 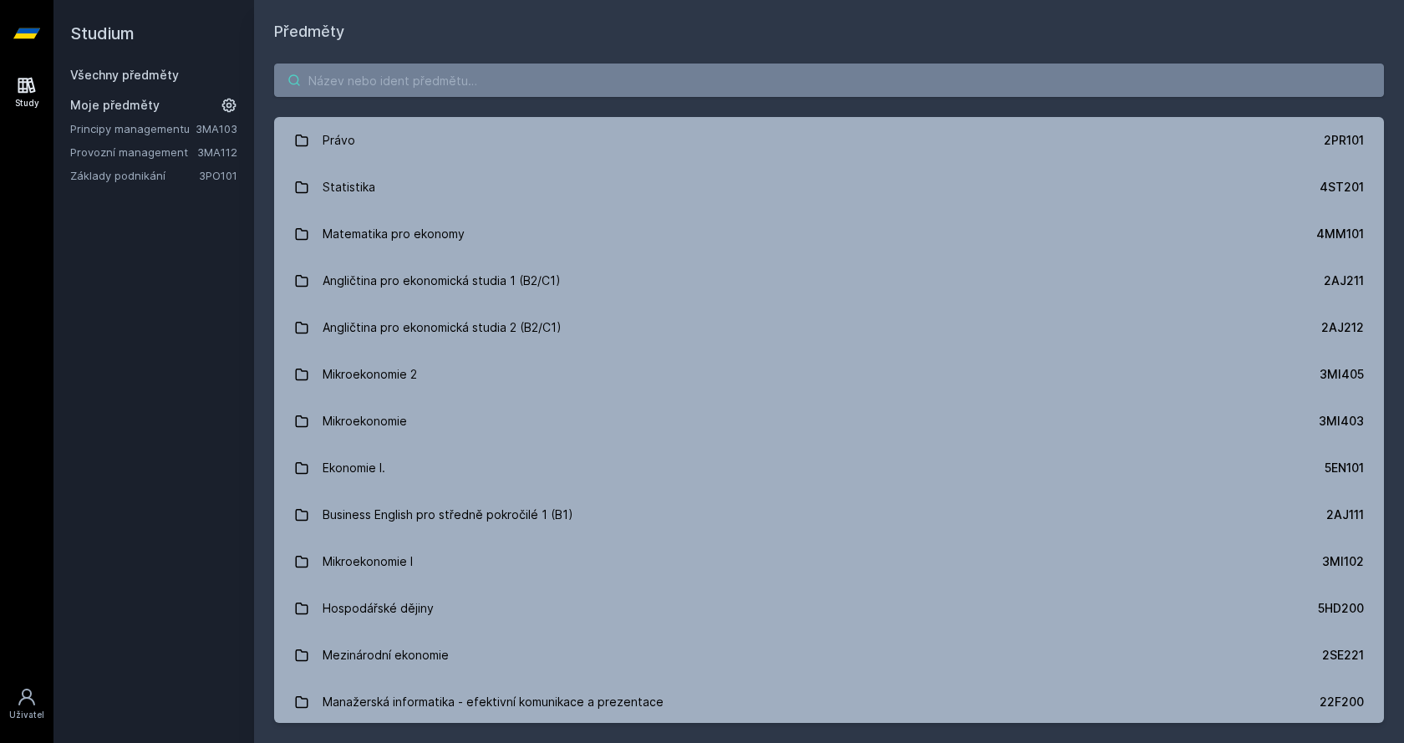 I want to click on div: 4MM101, so click(x=1340, y=234).